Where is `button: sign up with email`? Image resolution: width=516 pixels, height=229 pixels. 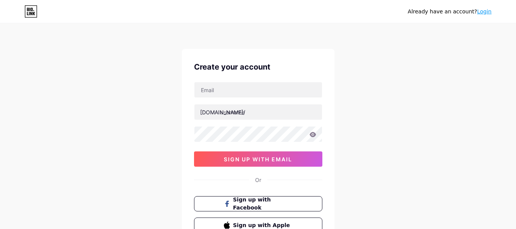
button: sign up with email is located at coordinates (258, 159).